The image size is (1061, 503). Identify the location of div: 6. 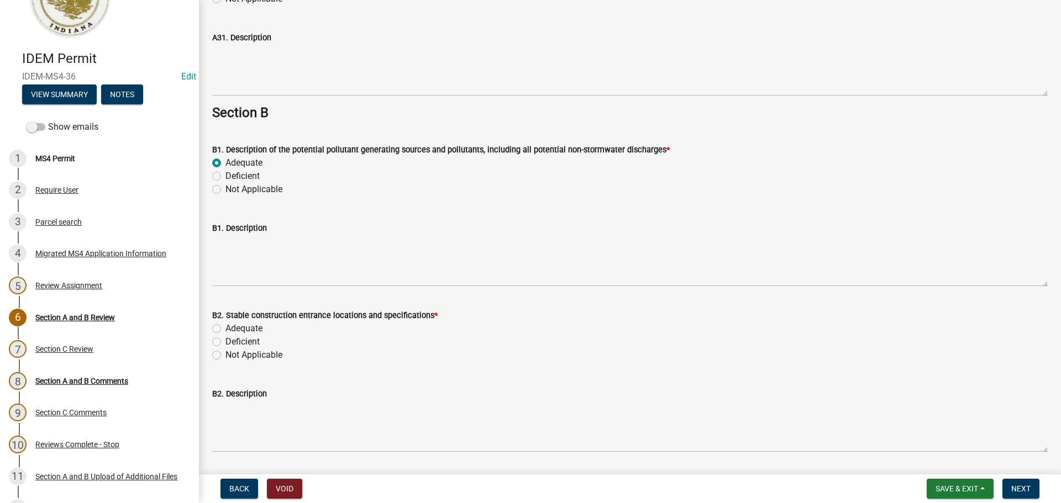
(18, 318).